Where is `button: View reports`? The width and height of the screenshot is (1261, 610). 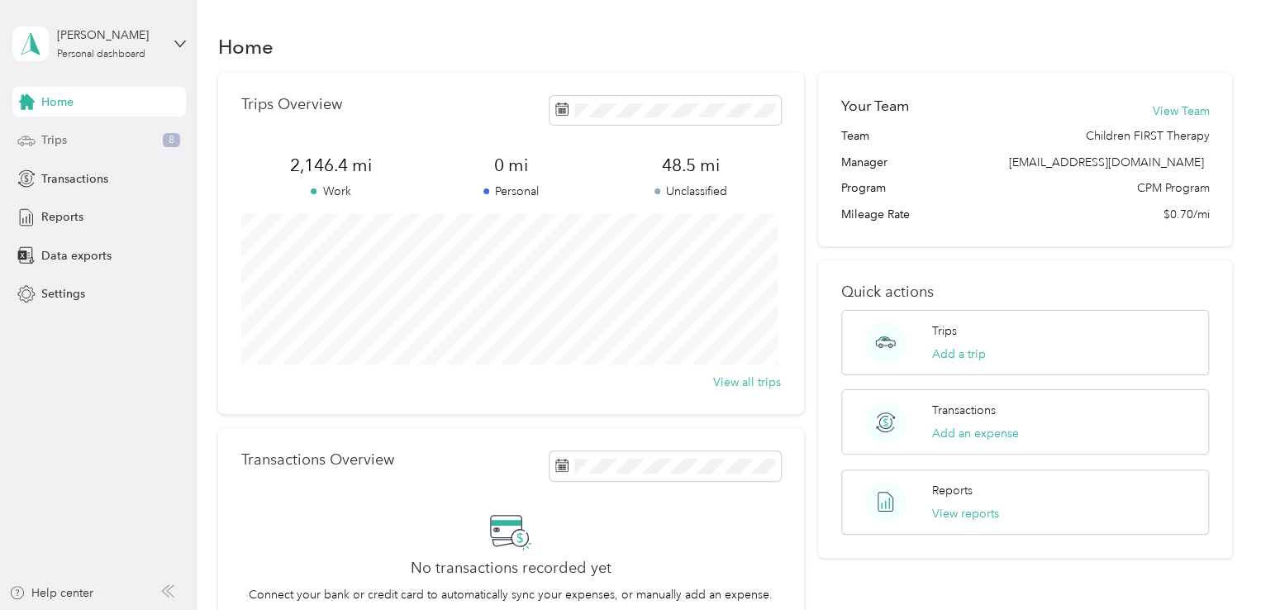 button: View reports is located at coordinates (965, 513).